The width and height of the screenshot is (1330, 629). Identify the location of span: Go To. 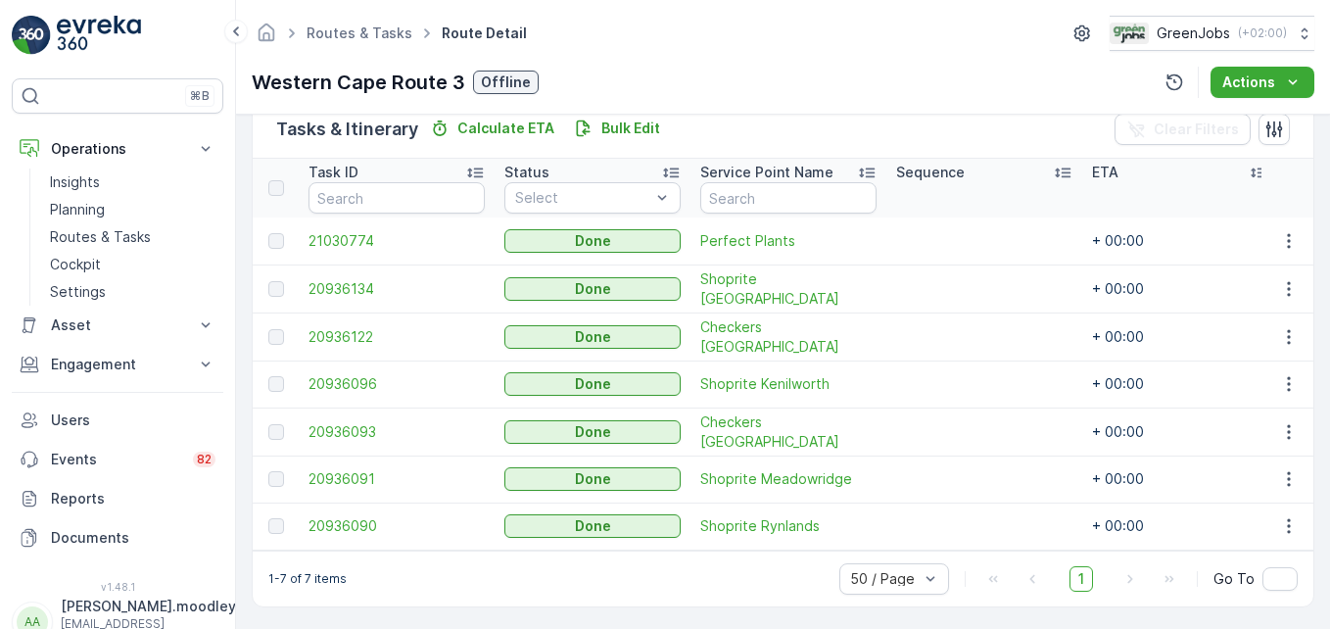
(1234, 579).